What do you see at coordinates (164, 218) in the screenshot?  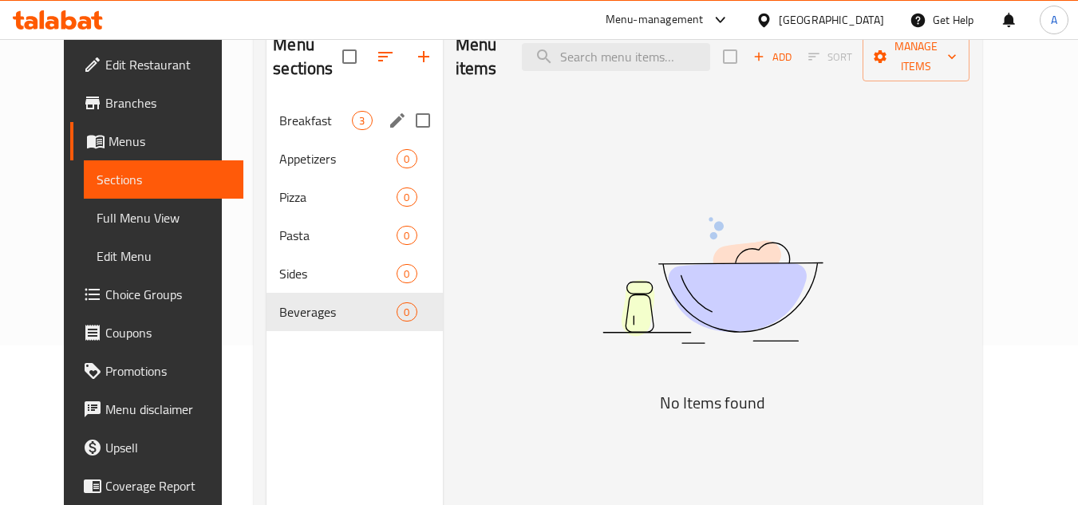 I see `a: Full Menu View` at bounding box center [164, 218].